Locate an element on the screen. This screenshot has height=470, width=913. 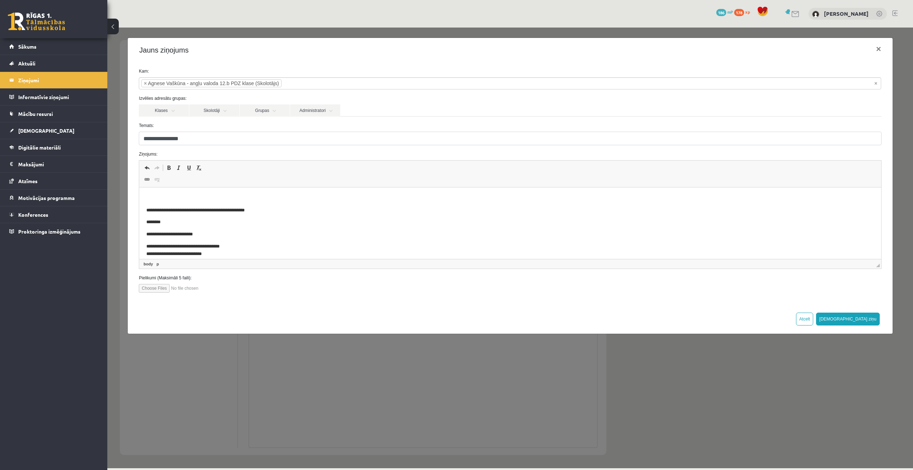
a: Slīpraksts (vadīšanas taustiņš+I) is located at coordinates (72, 140).